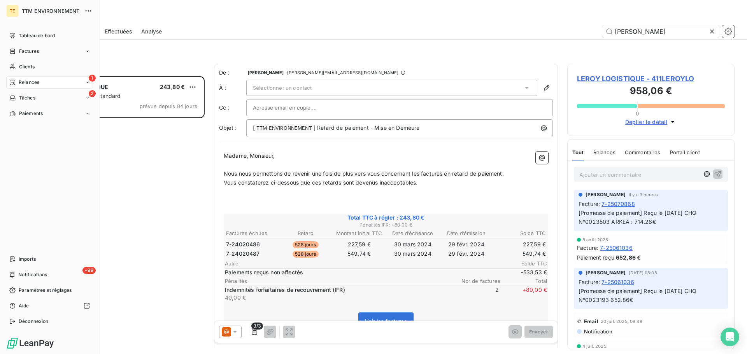 This screenshot has height=354, width=747. I want to click on span: Pénalités, so click(339, 281).